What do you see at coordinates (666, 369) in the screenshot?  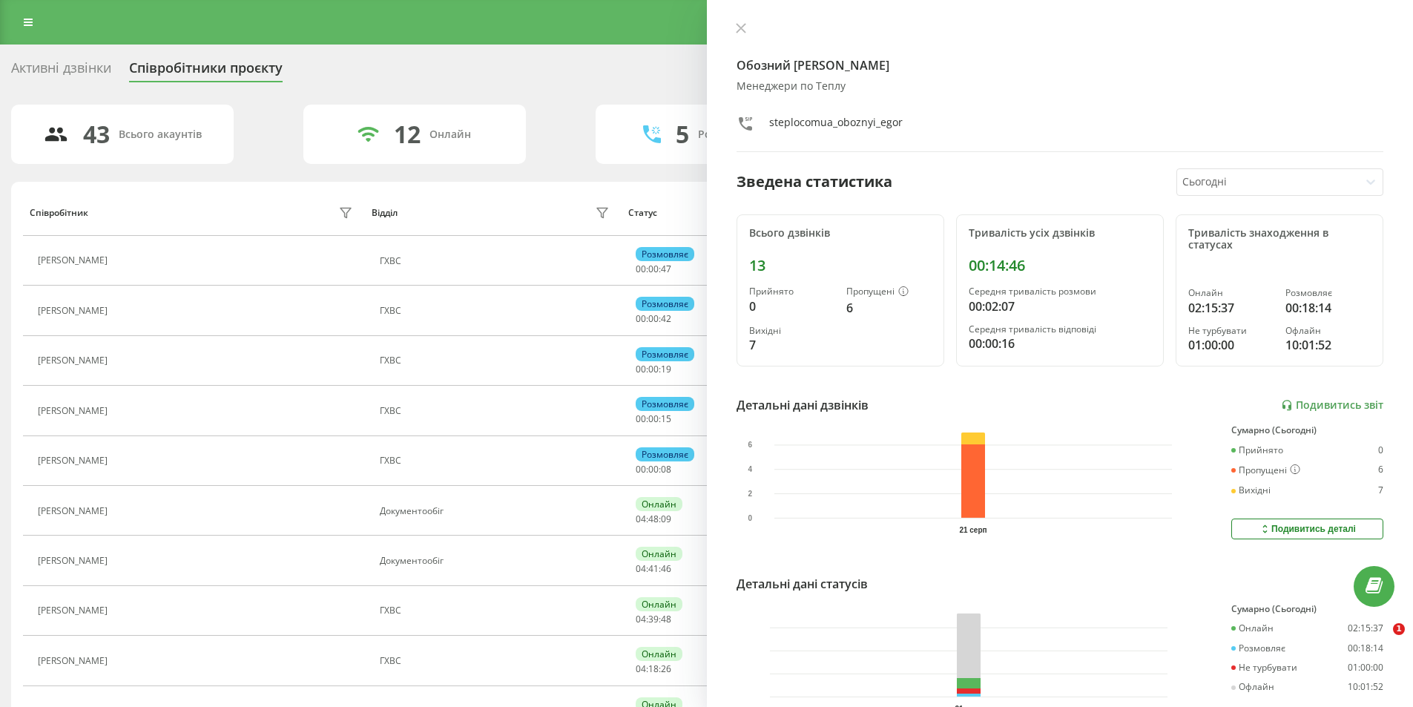 I see `span: 19` at bounding box center [666, 369].